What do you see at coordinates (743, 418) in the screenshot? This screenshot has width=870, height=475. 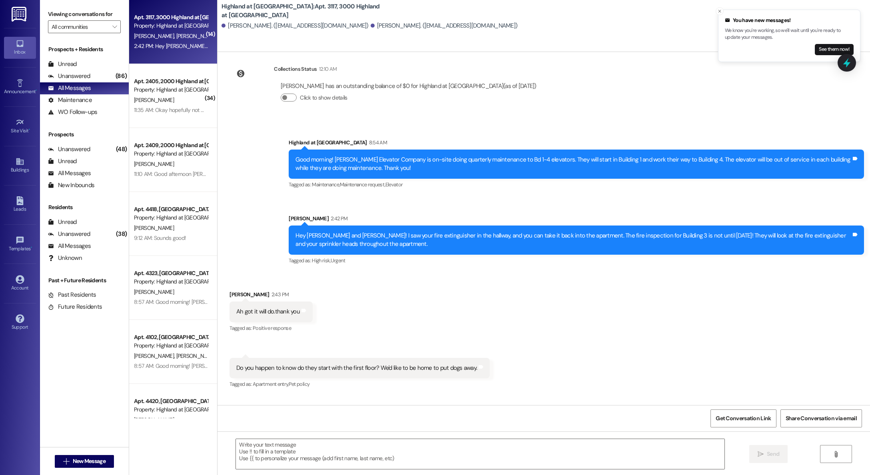 I see `button: Get Conversation Link` at bounding box center [743, 418].